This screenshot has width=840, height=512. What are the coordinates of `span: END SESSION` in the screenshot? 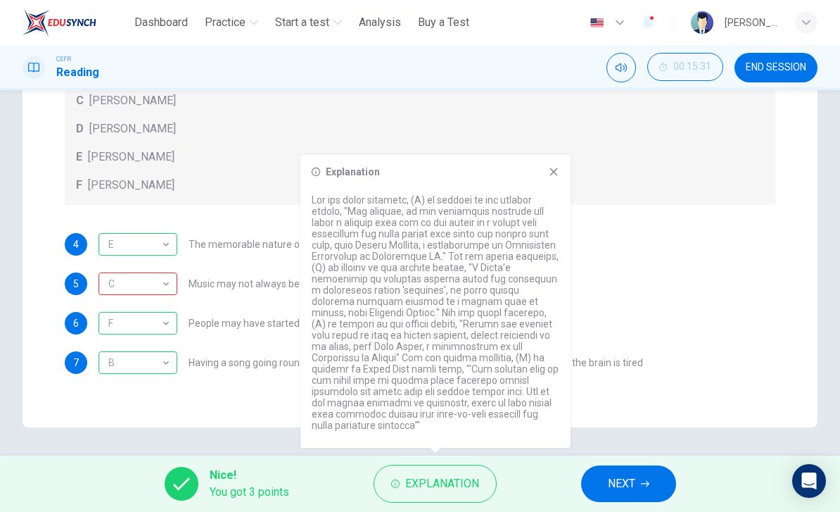 It's located at (776, 68).